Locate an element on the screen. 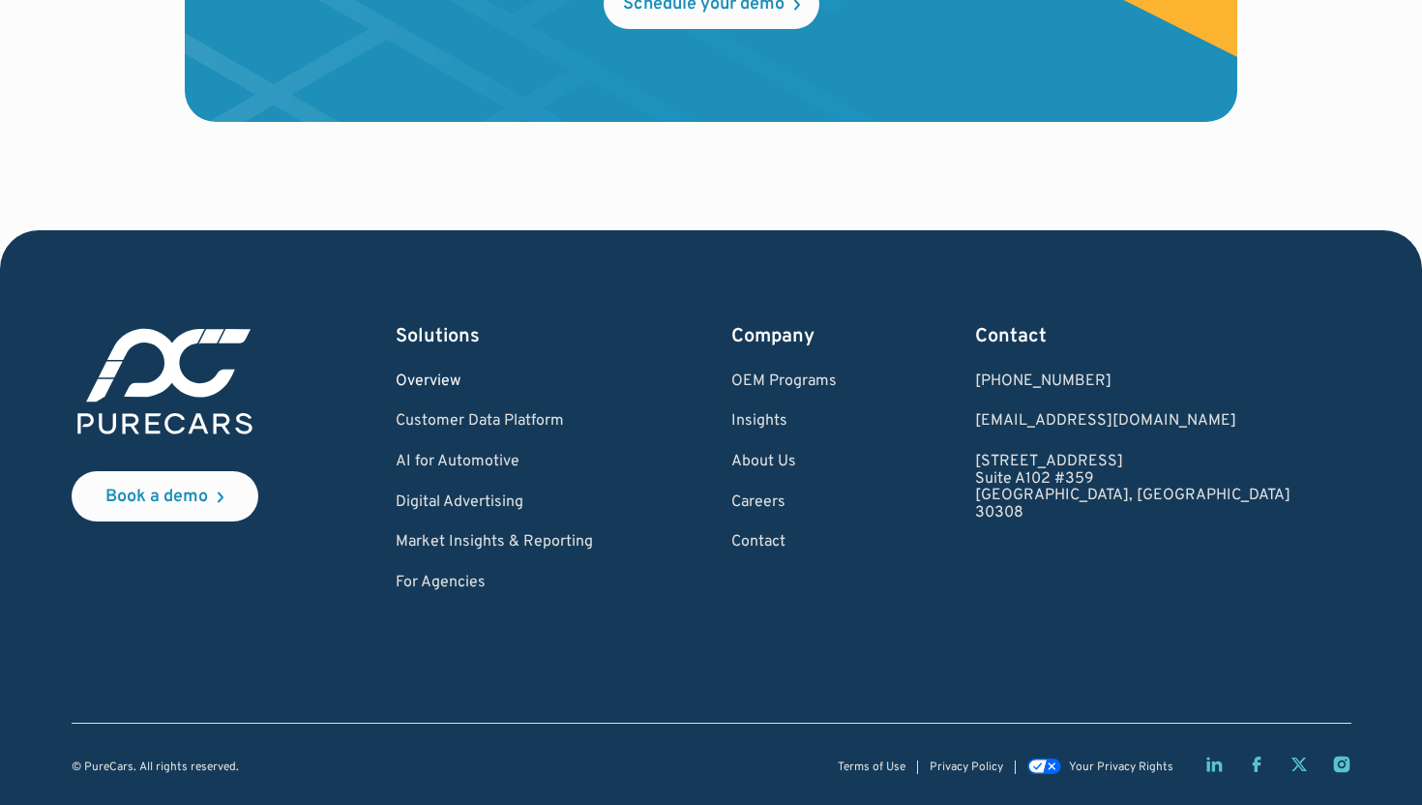  a: Customer Data Platform is located at coordinates (494, 422).